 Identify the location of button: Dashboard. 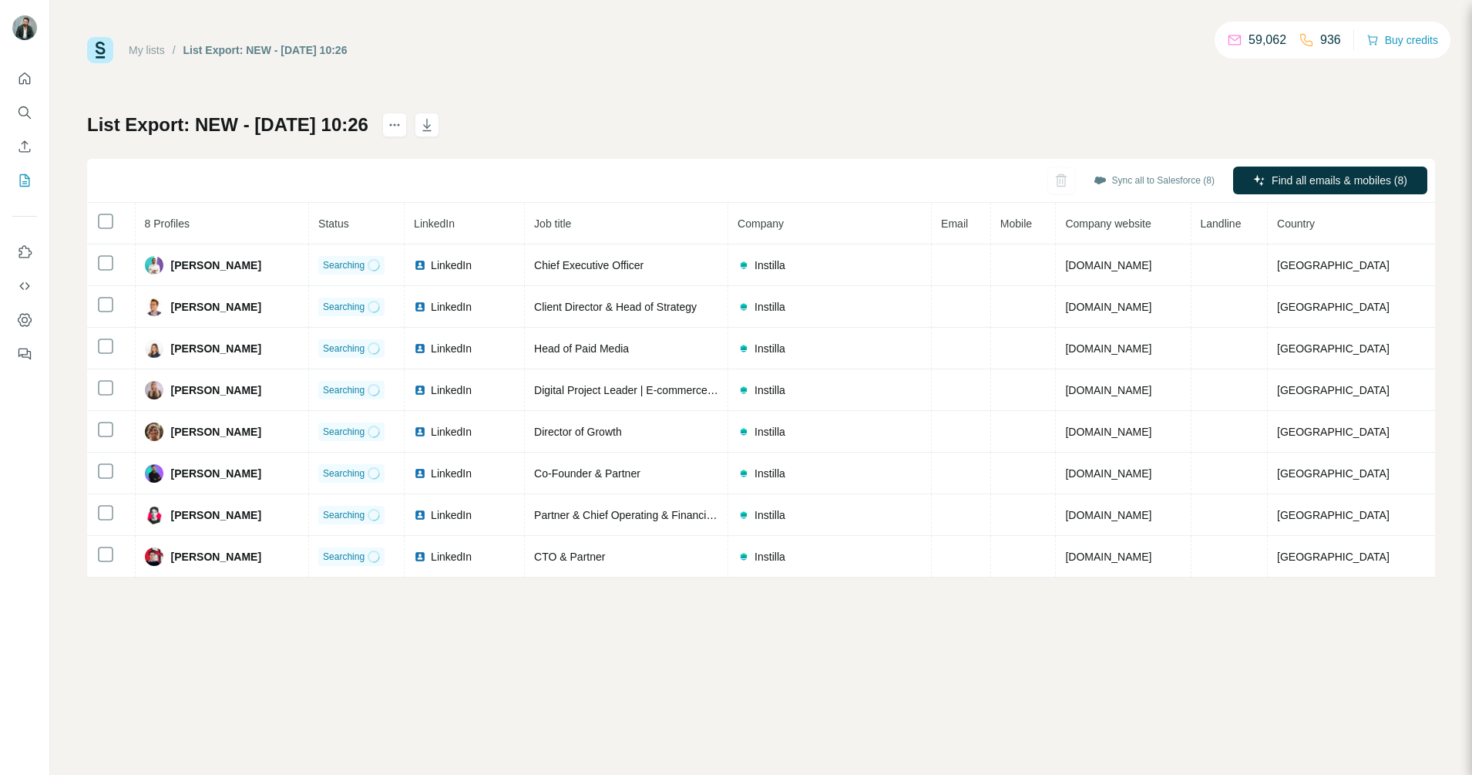
(25, 320).